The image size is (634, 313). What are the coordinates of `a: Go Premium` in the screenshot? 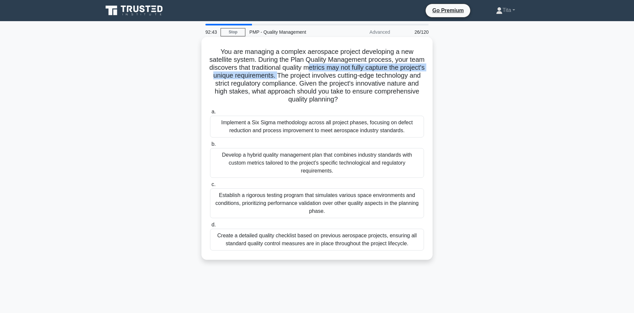 It's located at (448, 10).